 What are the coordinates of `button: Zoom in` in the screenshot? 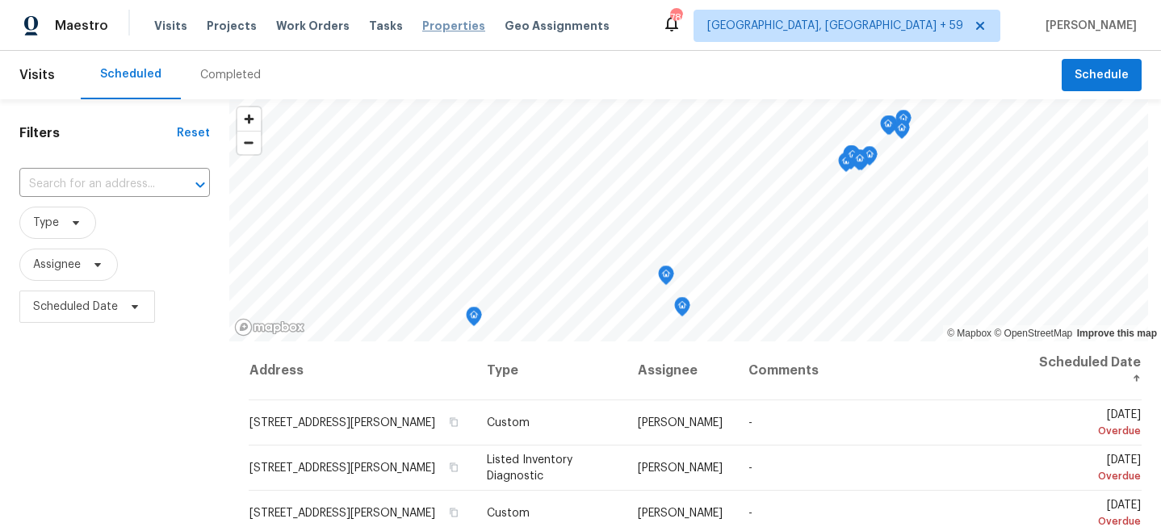 It's located at (249, 119).